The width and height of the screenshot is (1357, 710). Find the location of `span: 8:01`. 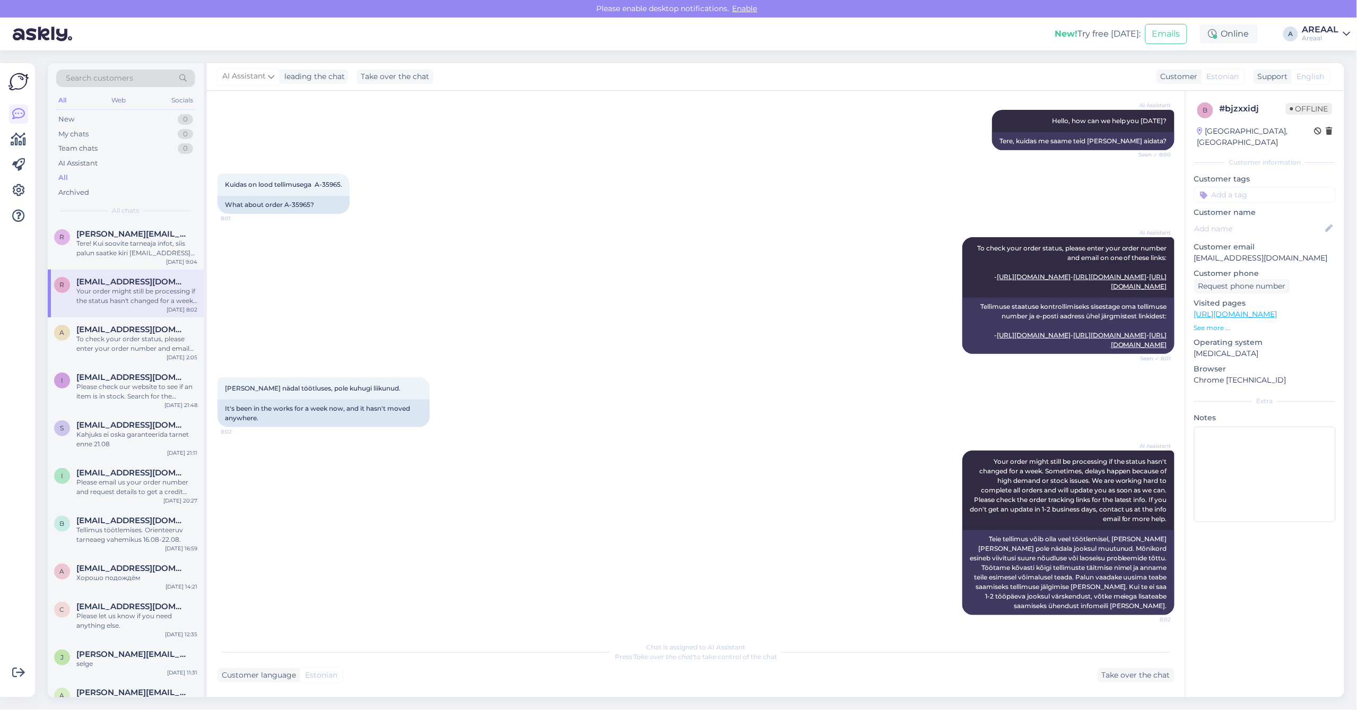

span: 8:01 is located at coordinates (240, 218).